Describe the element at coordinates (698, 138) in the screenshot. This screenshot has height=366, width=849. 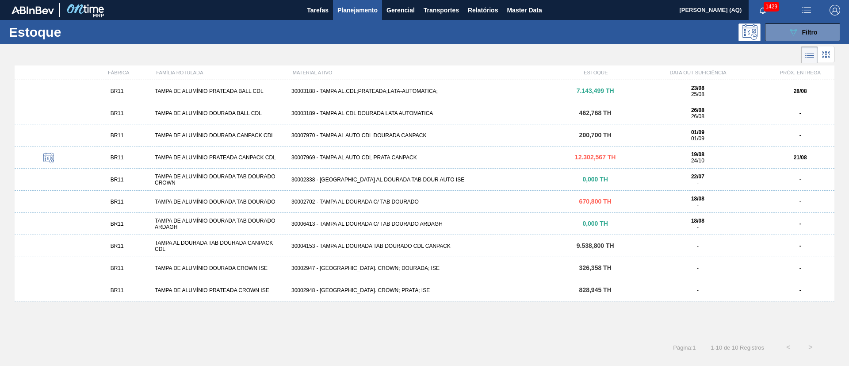
I see `span: 01/09` at that location.